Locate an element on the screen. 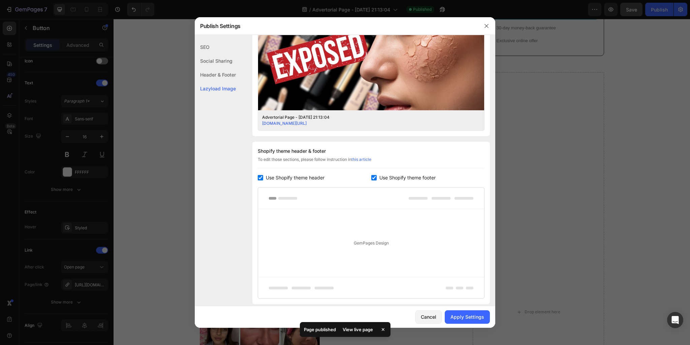 This screenshot has width=690, height=345. div: 05 is located at coordinates (290, 172).